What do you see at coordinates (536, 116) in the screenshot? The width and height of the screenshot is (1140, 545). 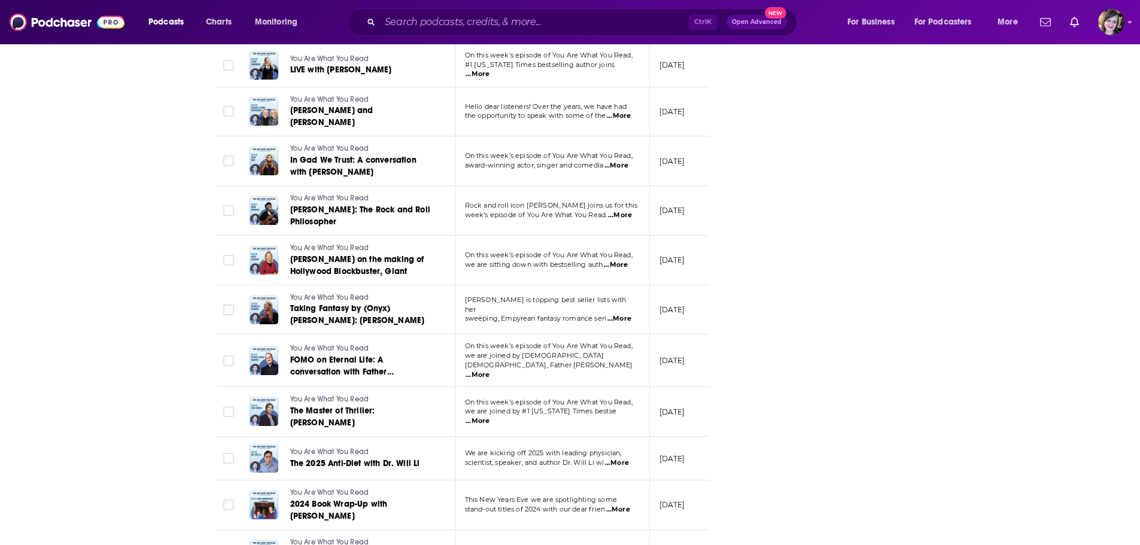 I see `span: the opportunity to speak with some of the` at bounding box center [536, 116].